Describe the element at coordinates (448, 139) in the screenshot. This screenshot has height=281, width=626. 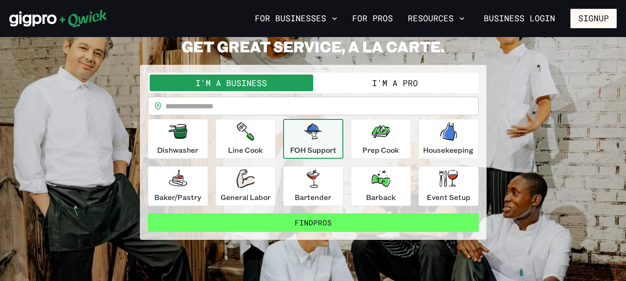
I see `button: Housekeeping` at that location.